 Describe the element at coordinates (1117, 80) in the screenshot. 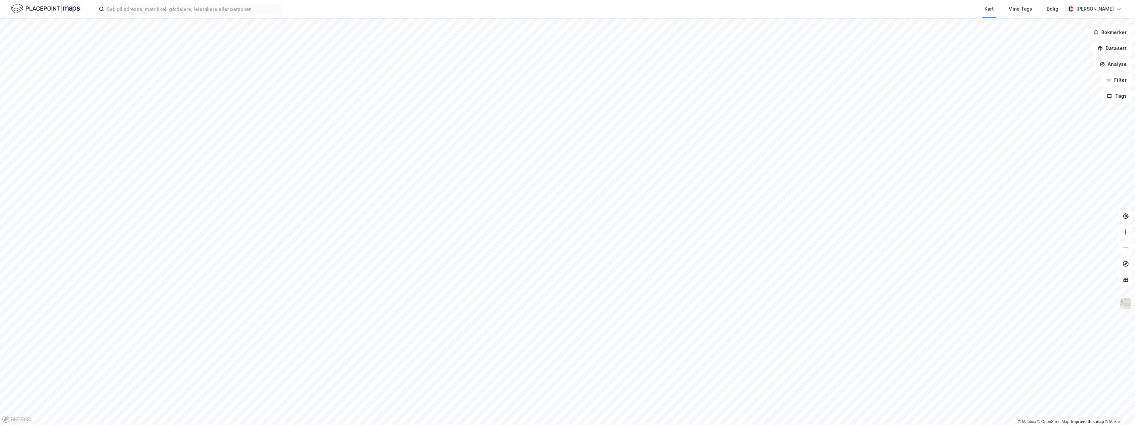

I see `button: Filter` at that location.